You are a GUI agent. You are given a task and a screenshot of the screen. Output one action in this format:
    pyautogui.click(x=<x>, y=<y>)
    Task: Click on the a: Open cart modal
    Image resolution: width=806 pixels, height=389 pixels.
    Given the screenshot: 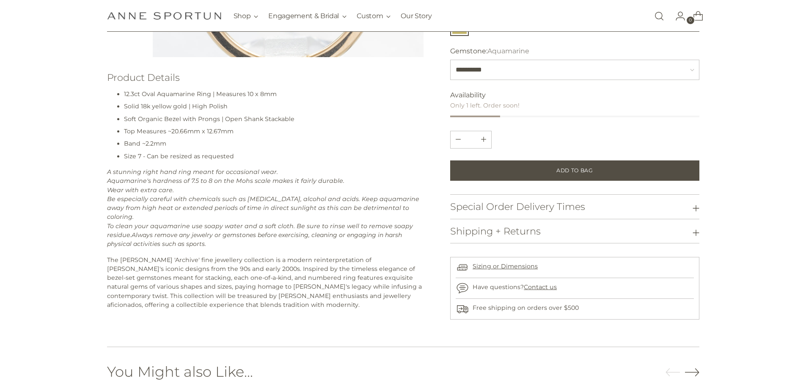 What is the action you would take?
    pyautogui.click(x=695, y=16)
    